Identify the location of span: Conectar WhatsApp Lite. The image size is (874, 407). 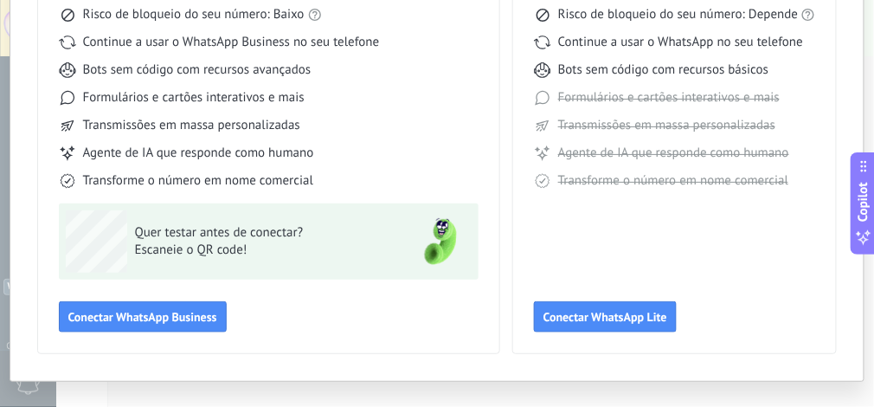
(605, 317).